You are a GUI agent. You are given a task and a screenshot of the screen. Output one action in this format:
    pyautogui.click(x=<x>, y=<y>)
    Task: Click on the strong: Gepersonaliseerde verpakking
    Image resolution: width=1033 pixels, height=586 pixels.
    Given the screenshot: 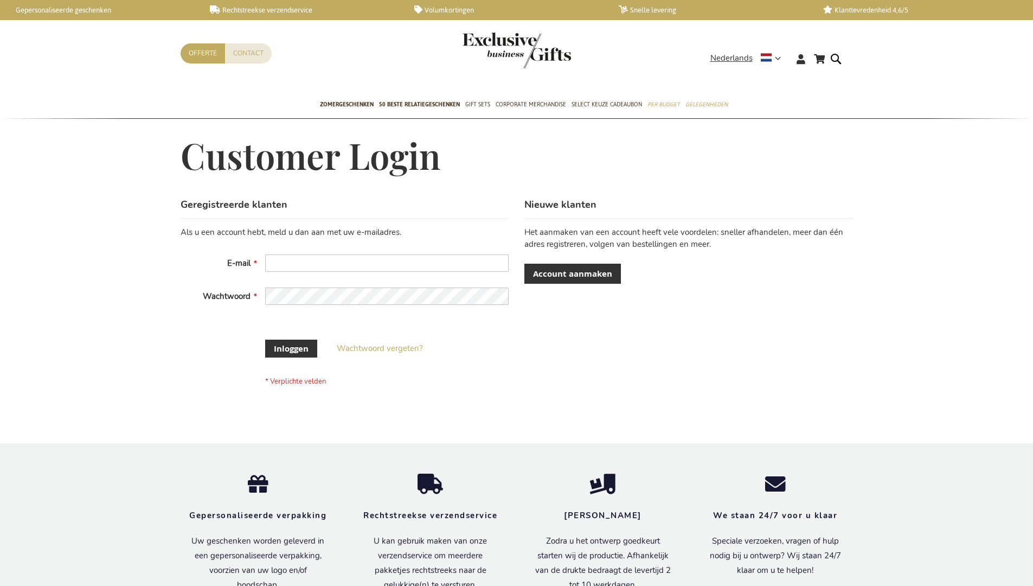 What is the action you would take?
    pyautogui.click(x=258, y=515)
    